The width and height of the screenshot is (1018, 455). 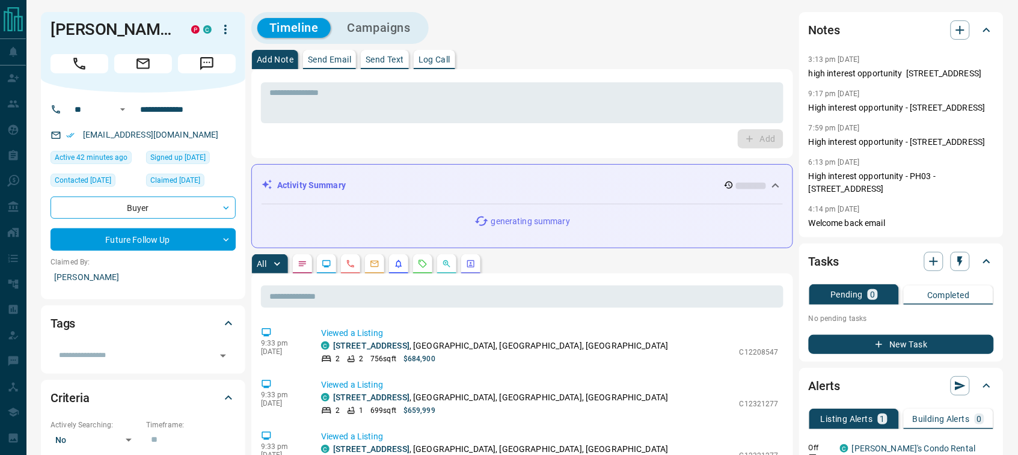 What do you see at coordinates (143, 324) in the screenshot?
I see `div: Tags` at bounding box center [143, 324].